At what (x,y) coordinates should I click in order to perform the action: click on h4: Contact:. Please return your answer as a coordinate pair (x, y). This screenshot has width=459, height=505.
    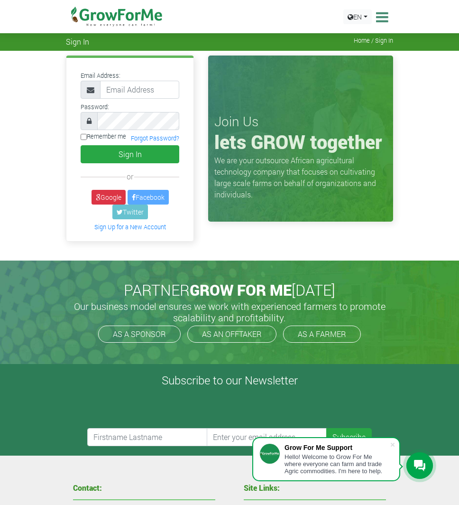
    Looking at the image, I should click on (144, 488).